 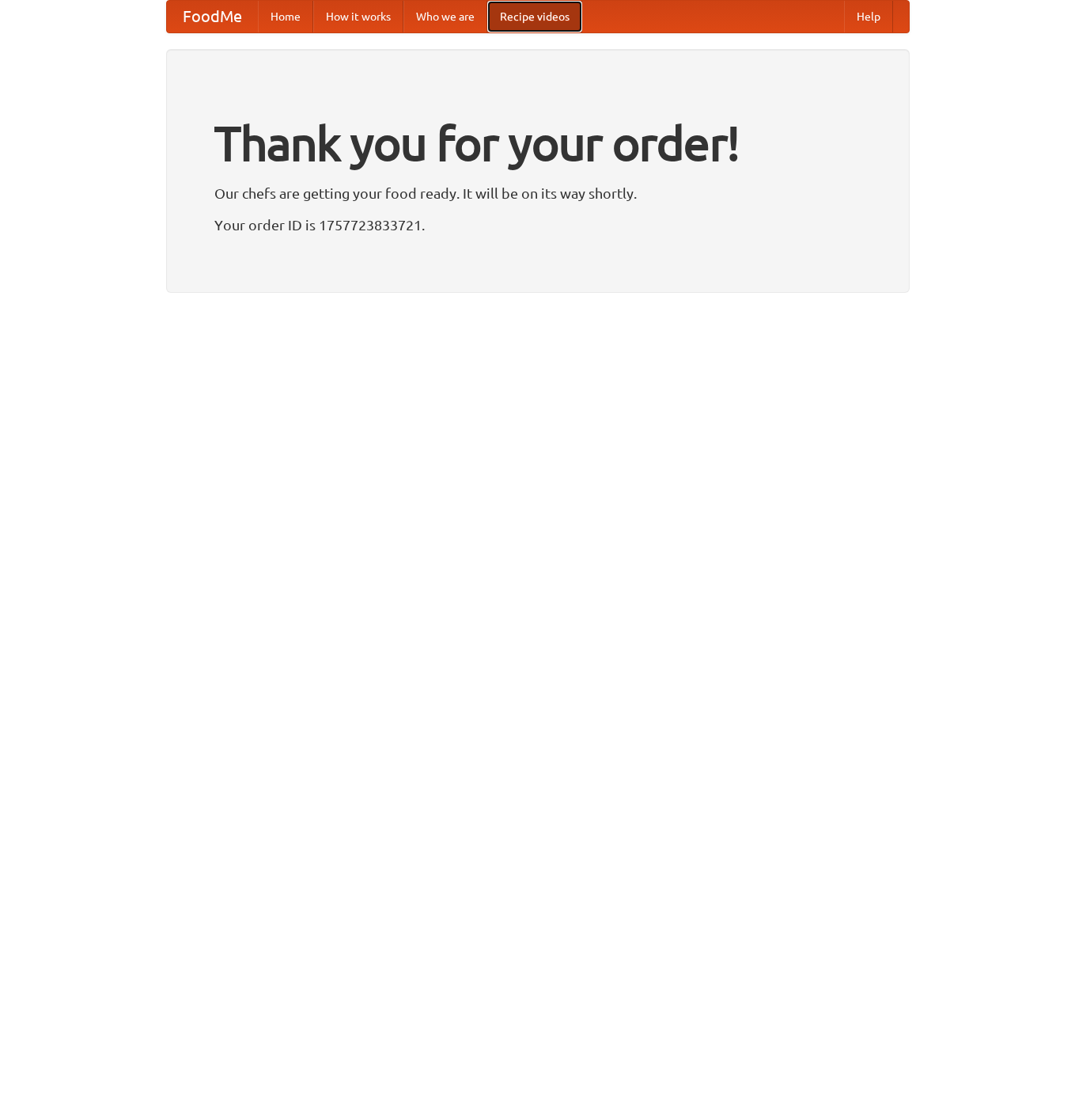 What do you see at coordinates (538, 224) in the screenshot?
I see `p: Your order ID is 1757723833721.` at bounding box center [538, 224].